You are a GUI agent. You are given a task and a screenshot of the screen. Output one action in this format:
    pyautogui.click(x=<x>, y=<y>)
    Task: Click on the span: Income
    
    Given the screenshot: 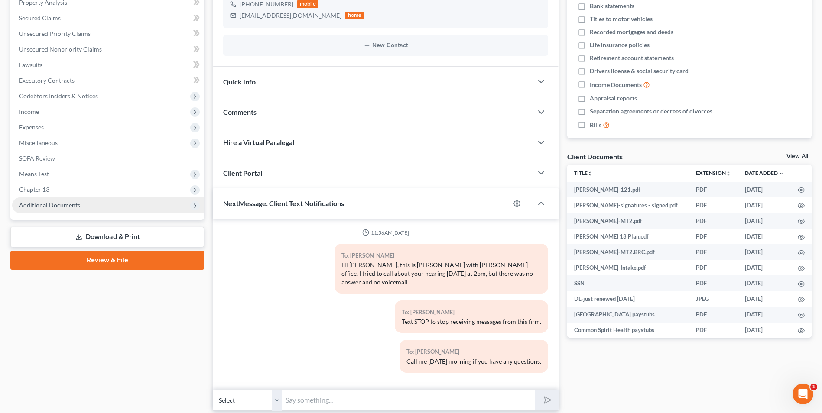 What is the action you would take?
    pyautogui.click(x=29, y=111)
    